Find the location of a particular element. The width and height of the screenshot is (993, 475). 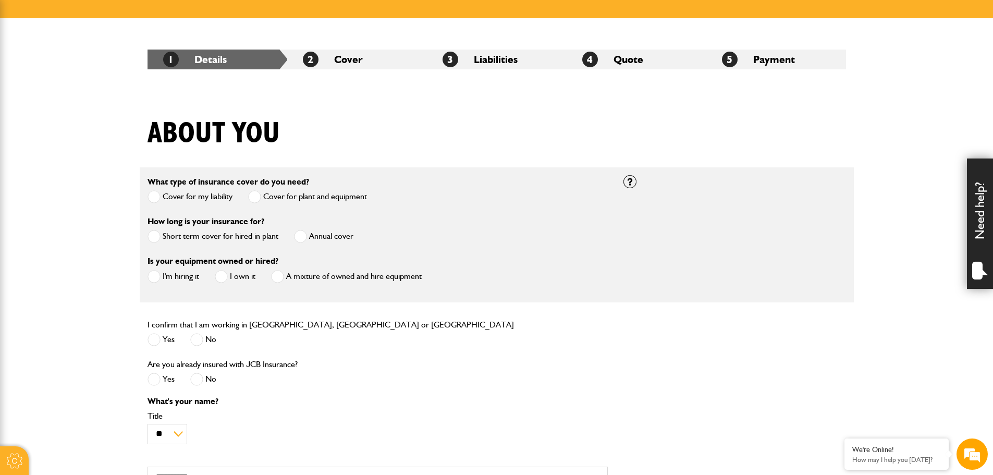

li: Cover is located at coordinates (357, 59).